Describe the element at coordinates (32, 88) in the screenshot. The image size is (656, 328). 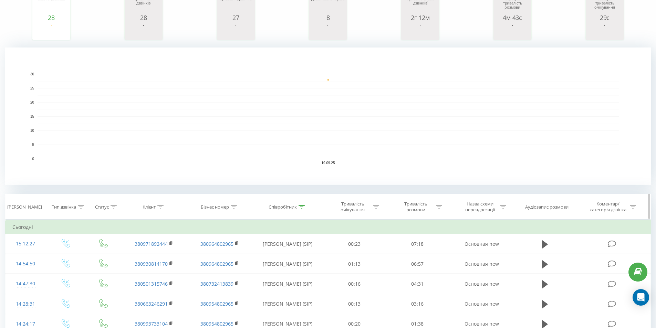
I see `text: 25` at that location.